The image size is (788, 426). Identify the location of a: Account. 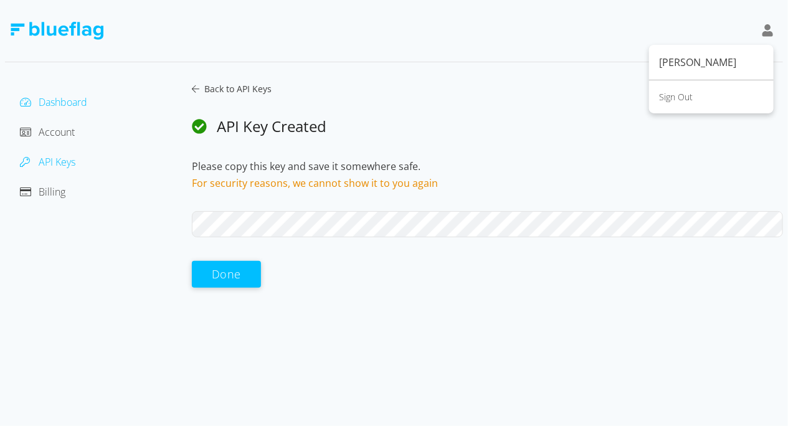
(47, 132).